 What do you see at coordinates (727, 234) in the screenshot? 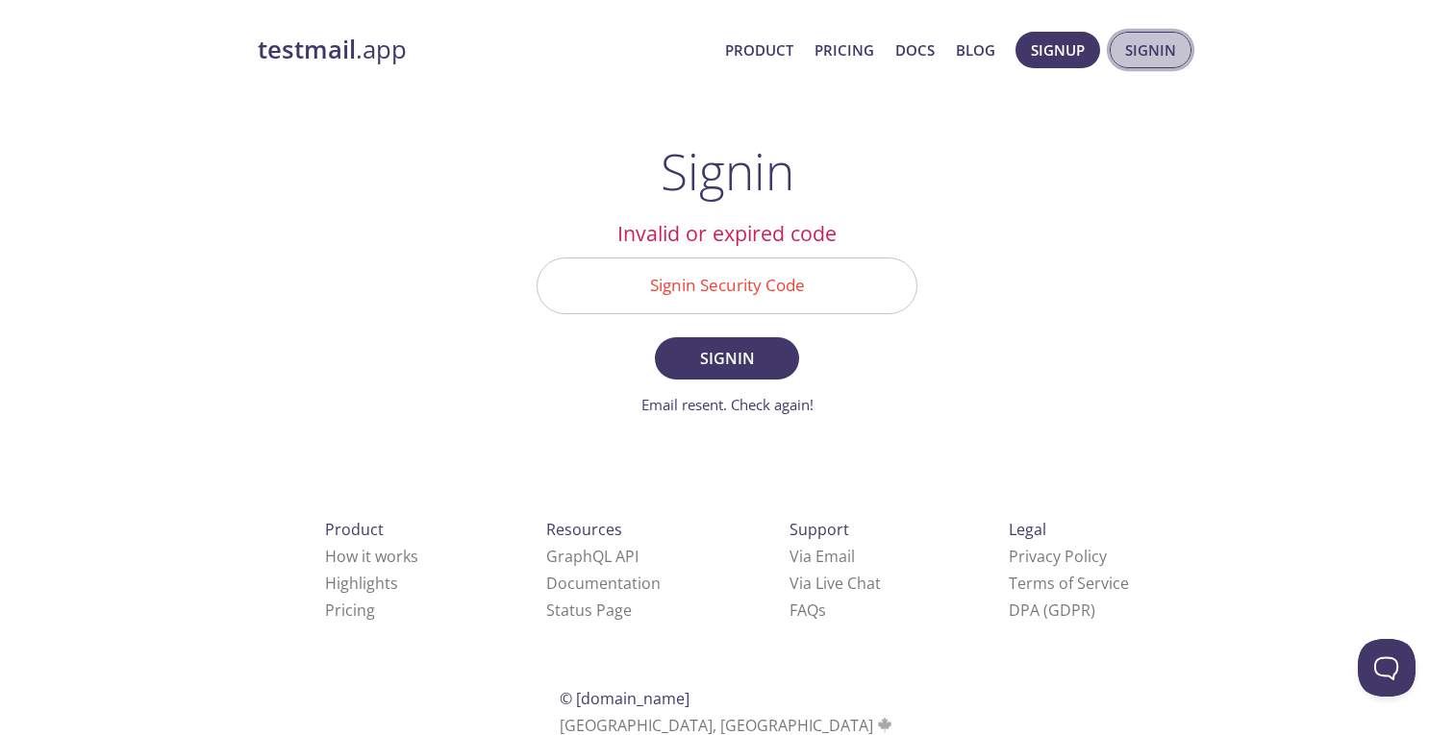
I see `h2: Invalid or expired code` at bounding box center [727, 234].